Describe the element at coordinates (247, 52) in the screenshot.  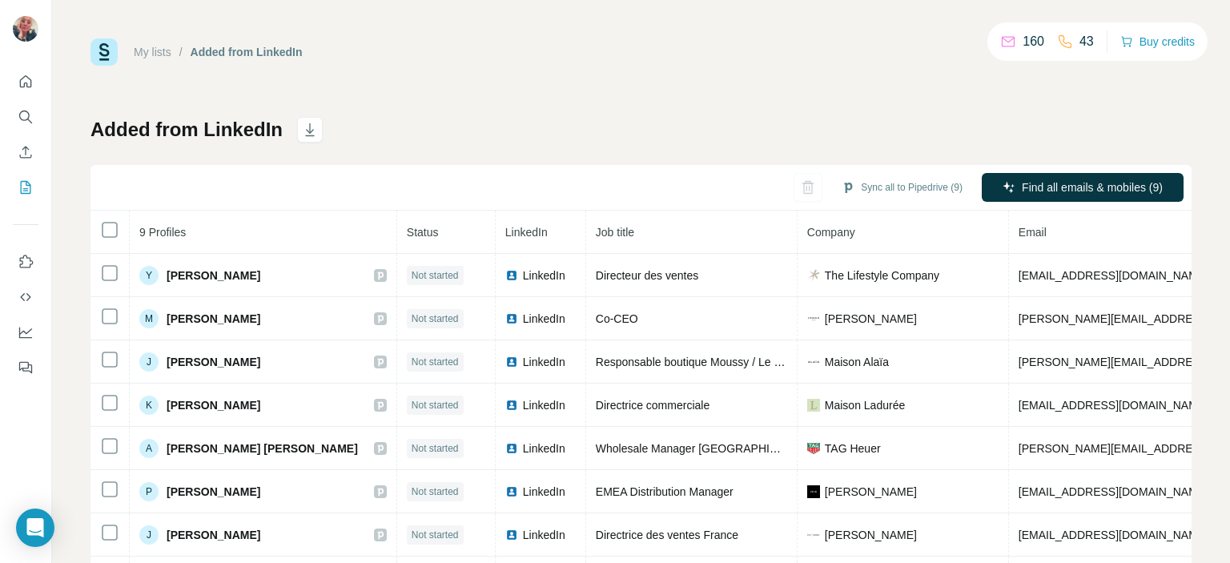
I see `div: Added from LinkedIn` at that location.